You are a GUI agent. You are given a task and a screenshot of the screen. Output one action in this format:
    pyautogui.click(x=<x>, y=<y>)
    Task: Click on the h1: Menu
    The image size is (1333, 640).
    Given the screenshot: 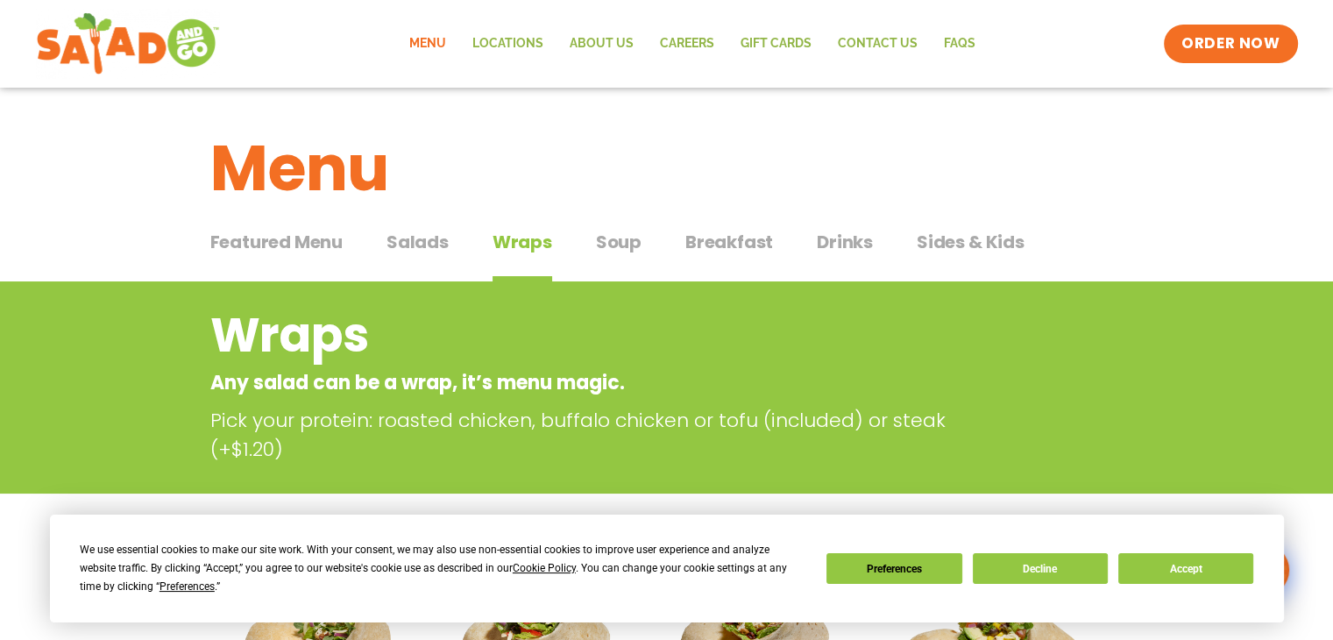 What is the action you would take?
    pyautogui.click(x=667, y=168)
    